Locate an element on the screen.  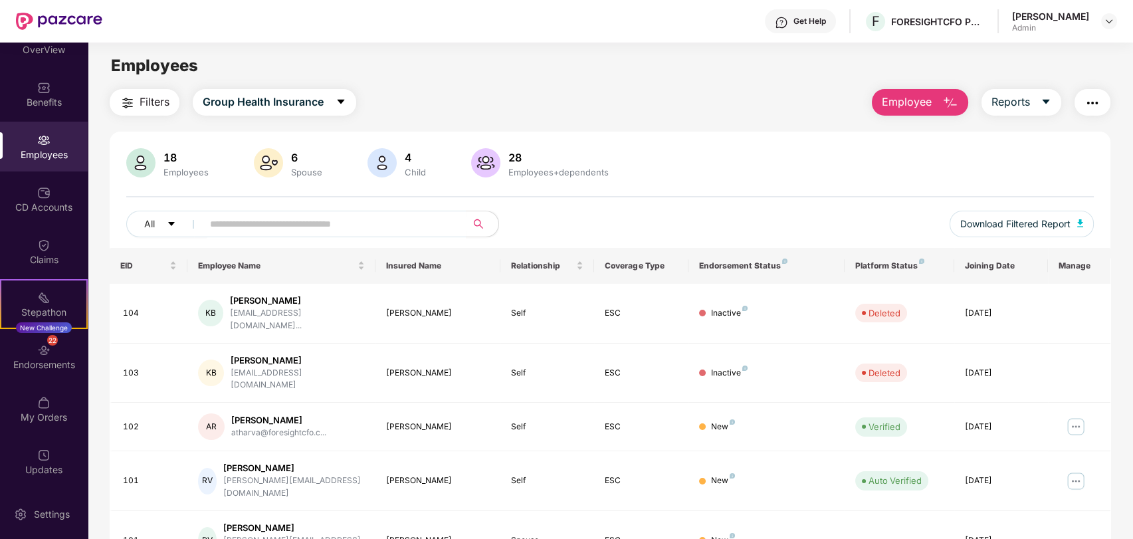
span: EID is located at coordinates (144, 266).